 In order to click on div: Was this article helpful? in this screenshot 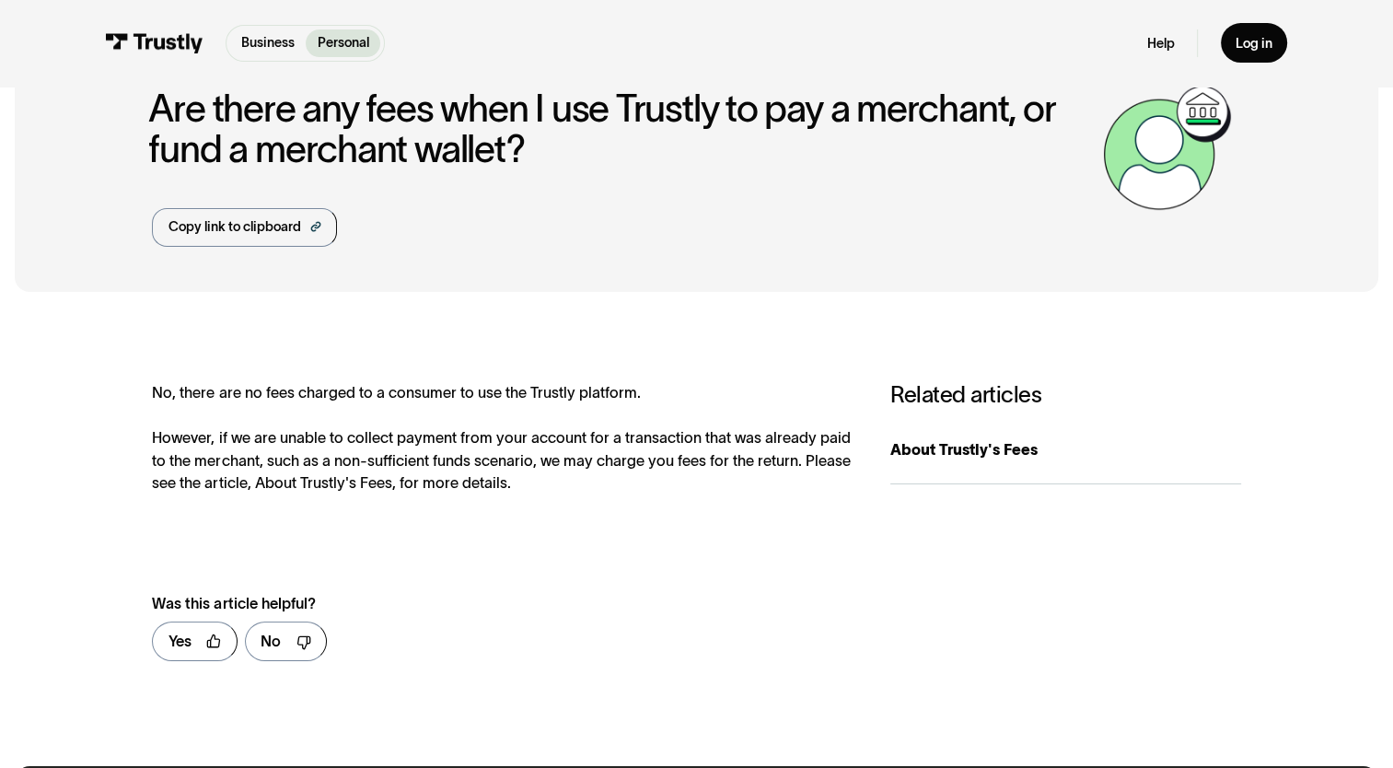, I will do `click(481, 603)`.